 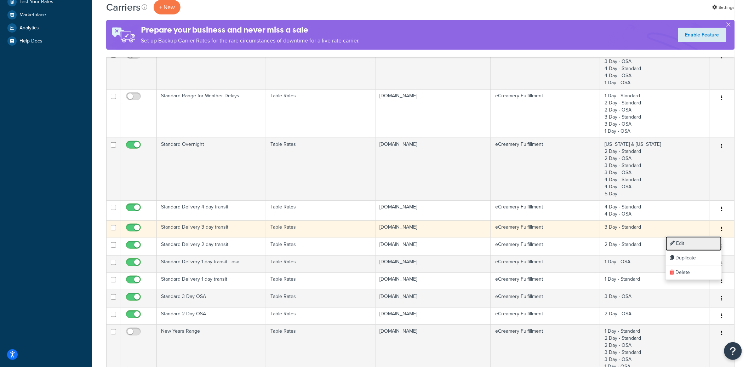 What do you see at coordinates (46, 28) in the screenshot?
I see `a: Analytics` at bounding box center [46, 28].